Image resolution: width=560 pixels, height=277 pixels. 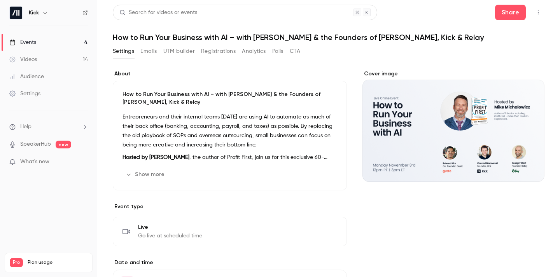 I want to click on label: Cover image, so click(x=453, y=74).